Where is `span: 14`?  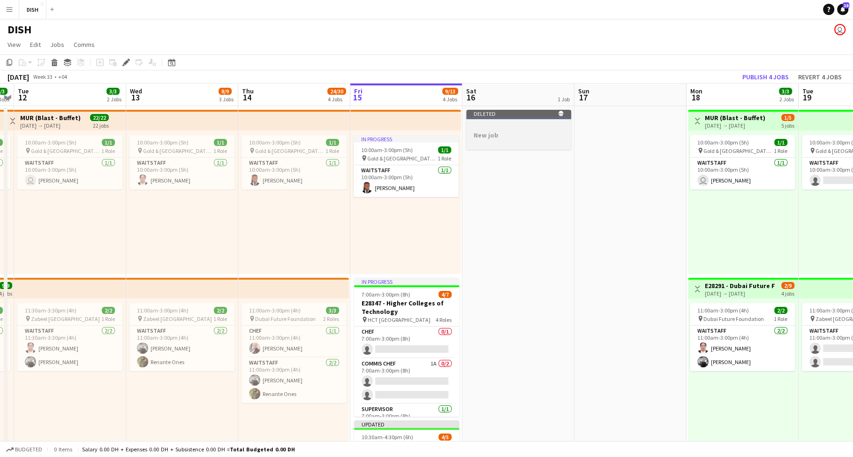
span: 14 is located at coordinates (247, 97).